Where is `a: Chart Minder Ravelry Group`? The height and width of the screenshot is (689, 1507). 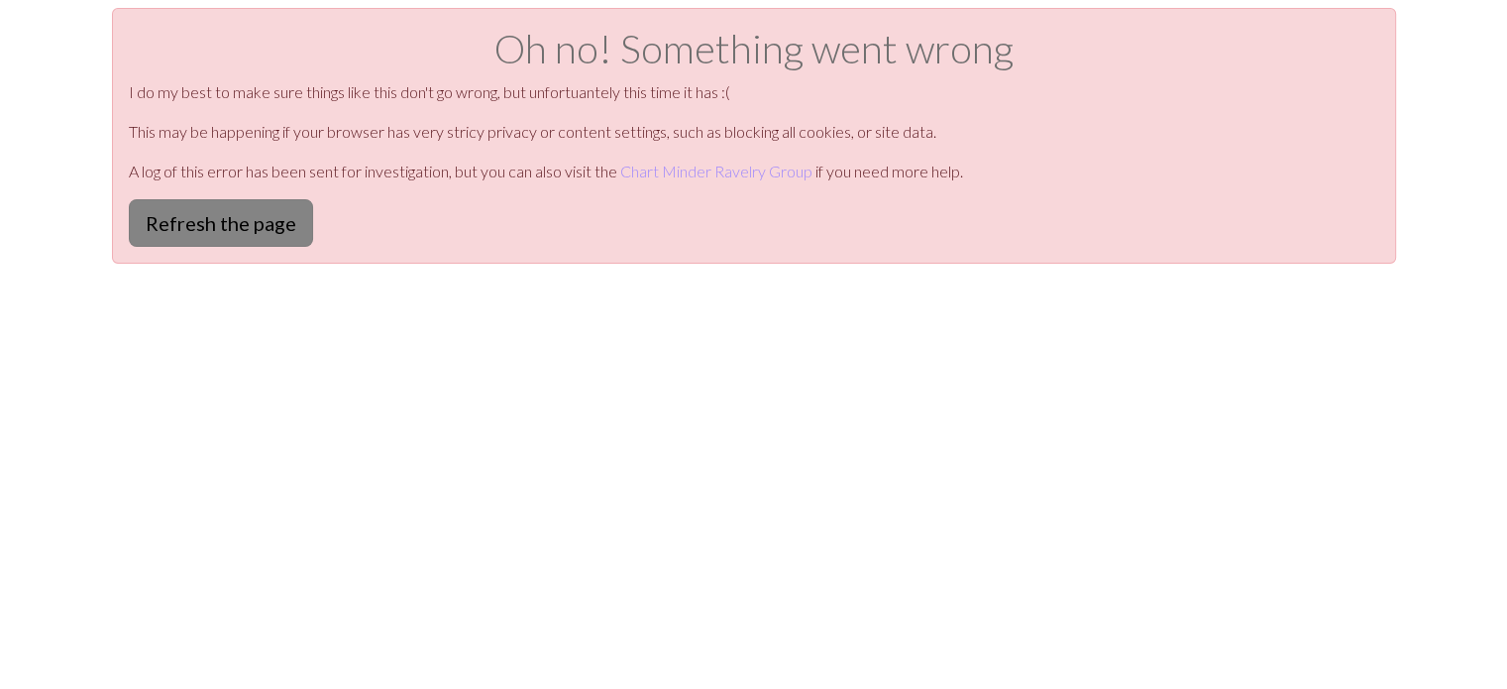
a: Chart Minder Ravelry Group is located at coordinates (717, 170).